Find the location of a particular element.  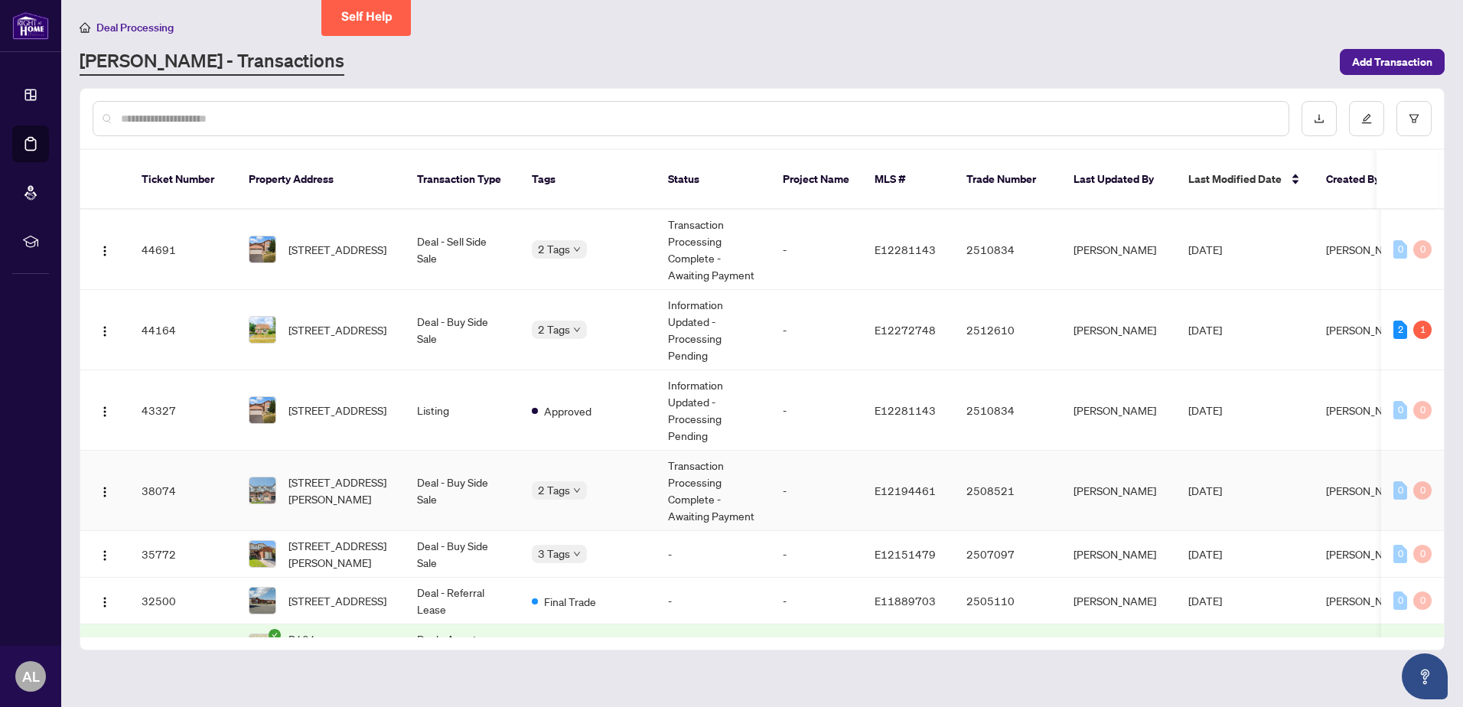

th: Trade Number is located at coordinates (1008, 180).